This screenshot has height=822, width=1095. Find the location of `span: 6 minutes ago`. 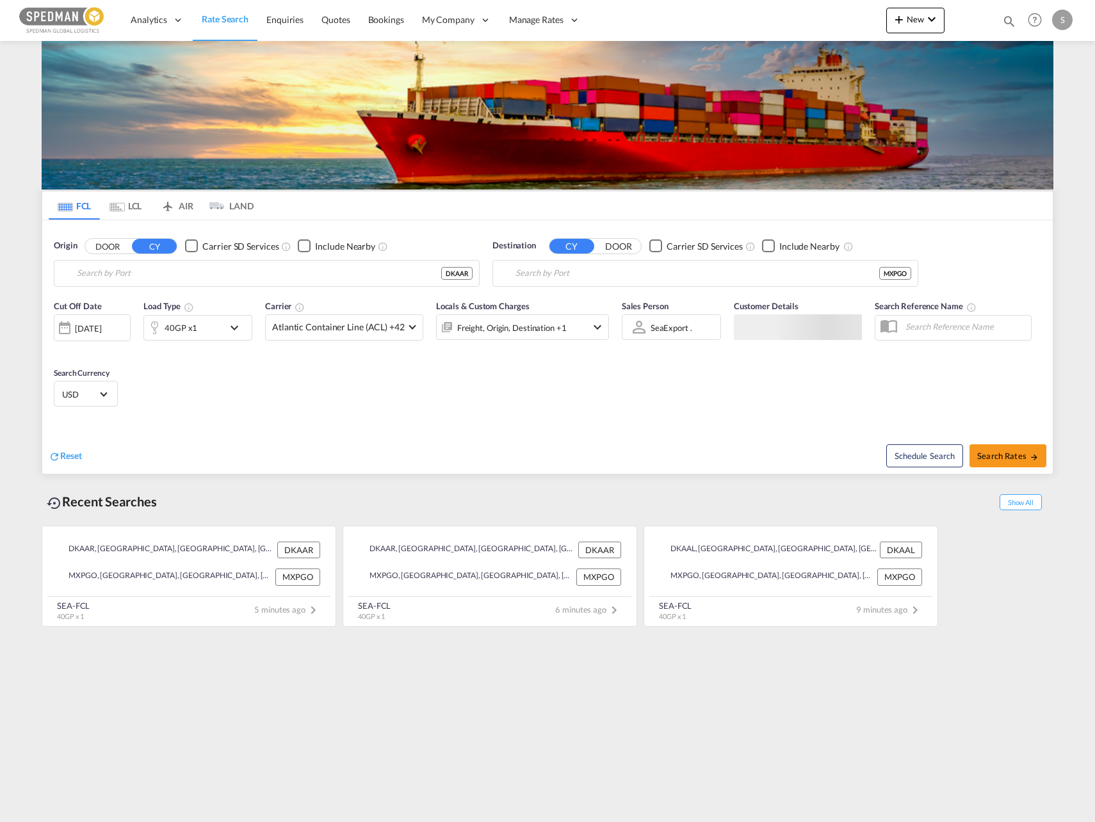

span: 6 minutes ago is located at coordinates (588, 609).